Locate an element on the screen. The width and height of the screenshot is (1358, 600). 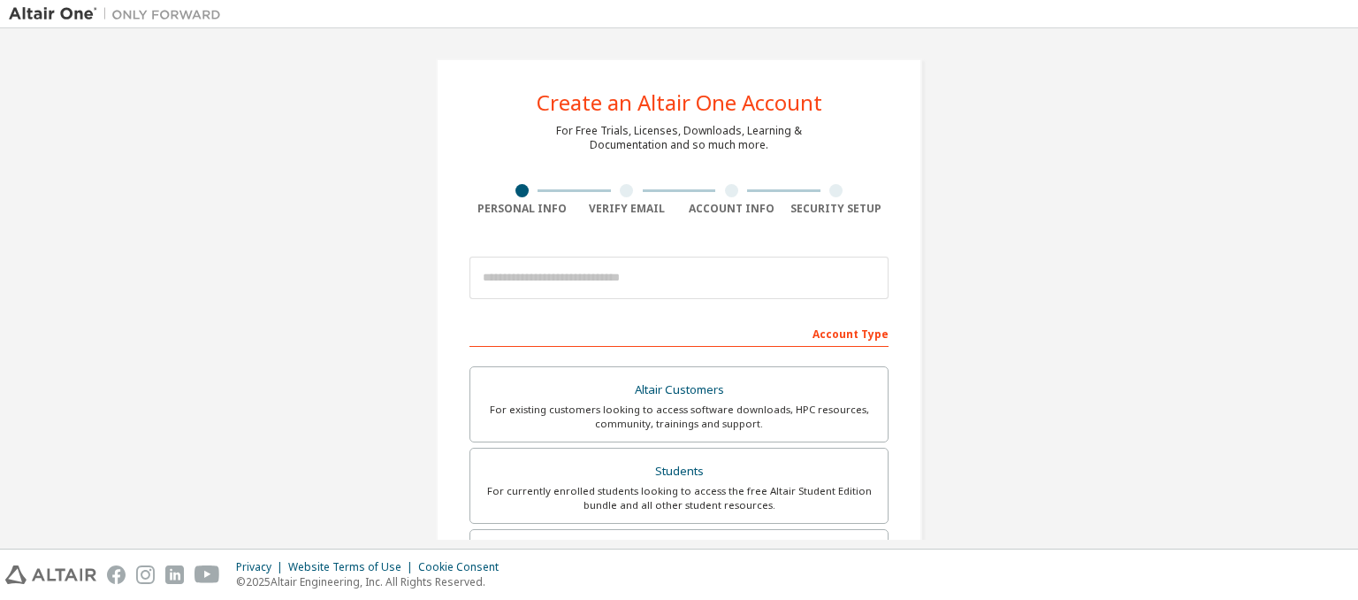
div: Cookie Consent is located at coordinates (463, 567).